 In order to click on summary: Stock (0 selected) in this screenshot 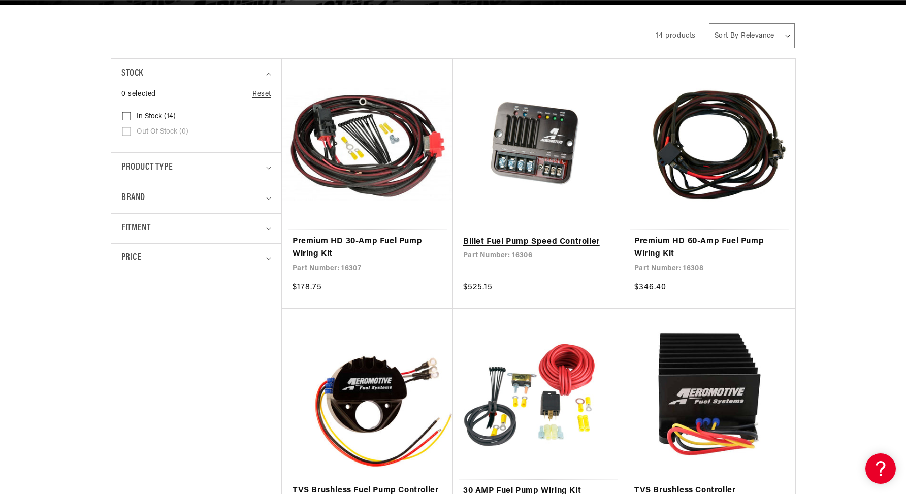, I will do `click(196, 74)`.